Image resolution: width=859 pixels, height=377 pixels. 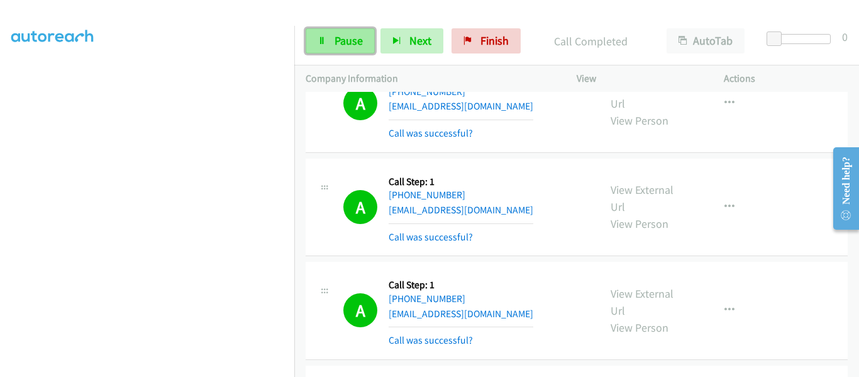 What do you see at coordinates (590, 41) in the screenshot?
I see `p: Call Completed` at bounding box center [590, 41].